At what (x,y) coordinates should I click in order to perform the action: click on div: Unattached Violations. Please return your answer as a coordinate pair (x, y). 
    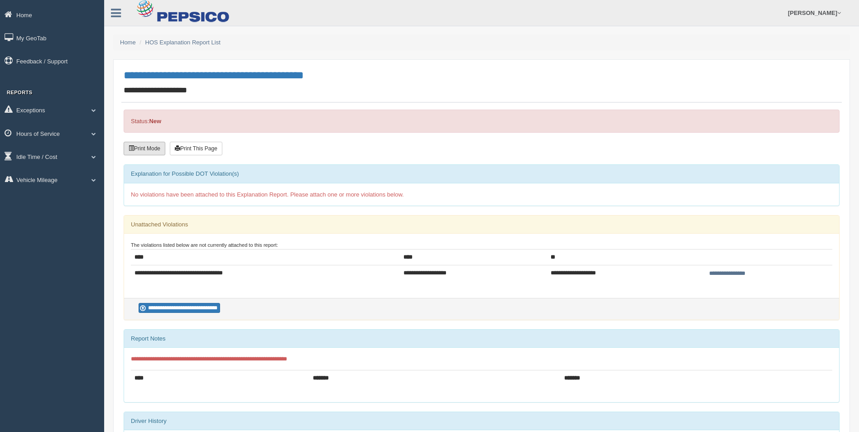
    Looking at the image, I should click on (481, 225).